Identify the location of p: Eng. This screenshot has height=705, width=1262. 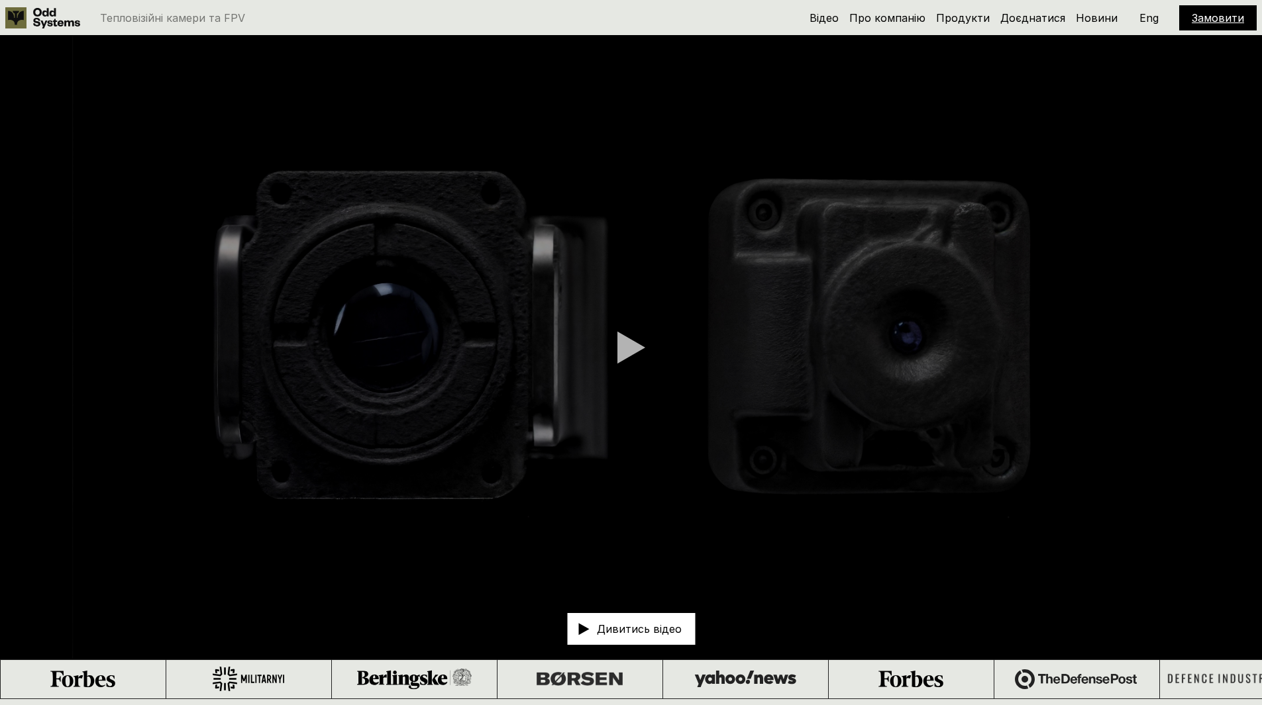
(1149, 18).